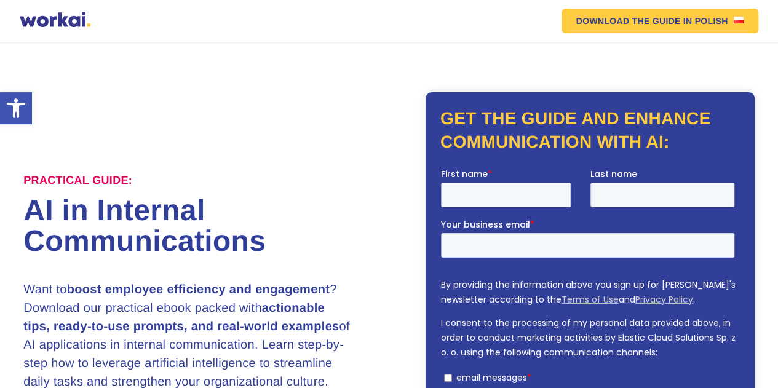  What do you see at coordinates (149, 132) in the screenshot?
I see `a: Terms of Use` at bounding box center [149, 132].